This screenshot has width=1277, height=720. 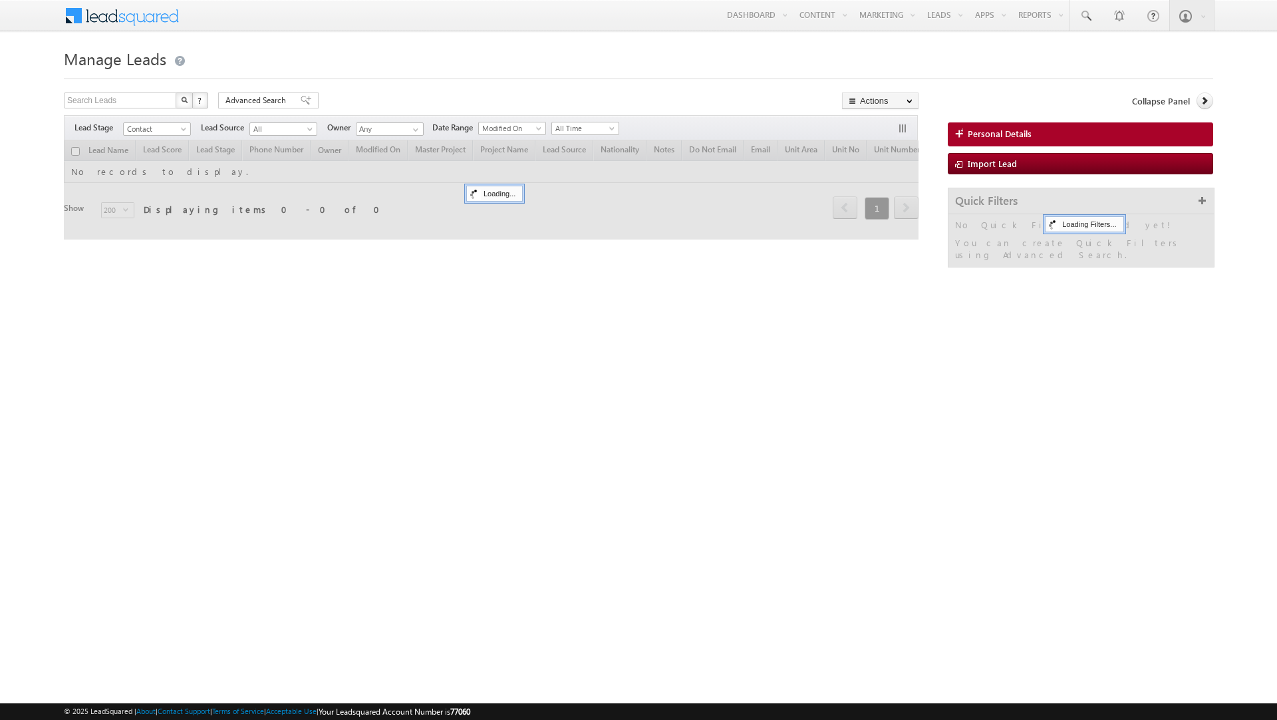 What do you see at coordinates (992, 163) in the screenshot?
I see `span: Import Lead` at bounding box center [992, 163].